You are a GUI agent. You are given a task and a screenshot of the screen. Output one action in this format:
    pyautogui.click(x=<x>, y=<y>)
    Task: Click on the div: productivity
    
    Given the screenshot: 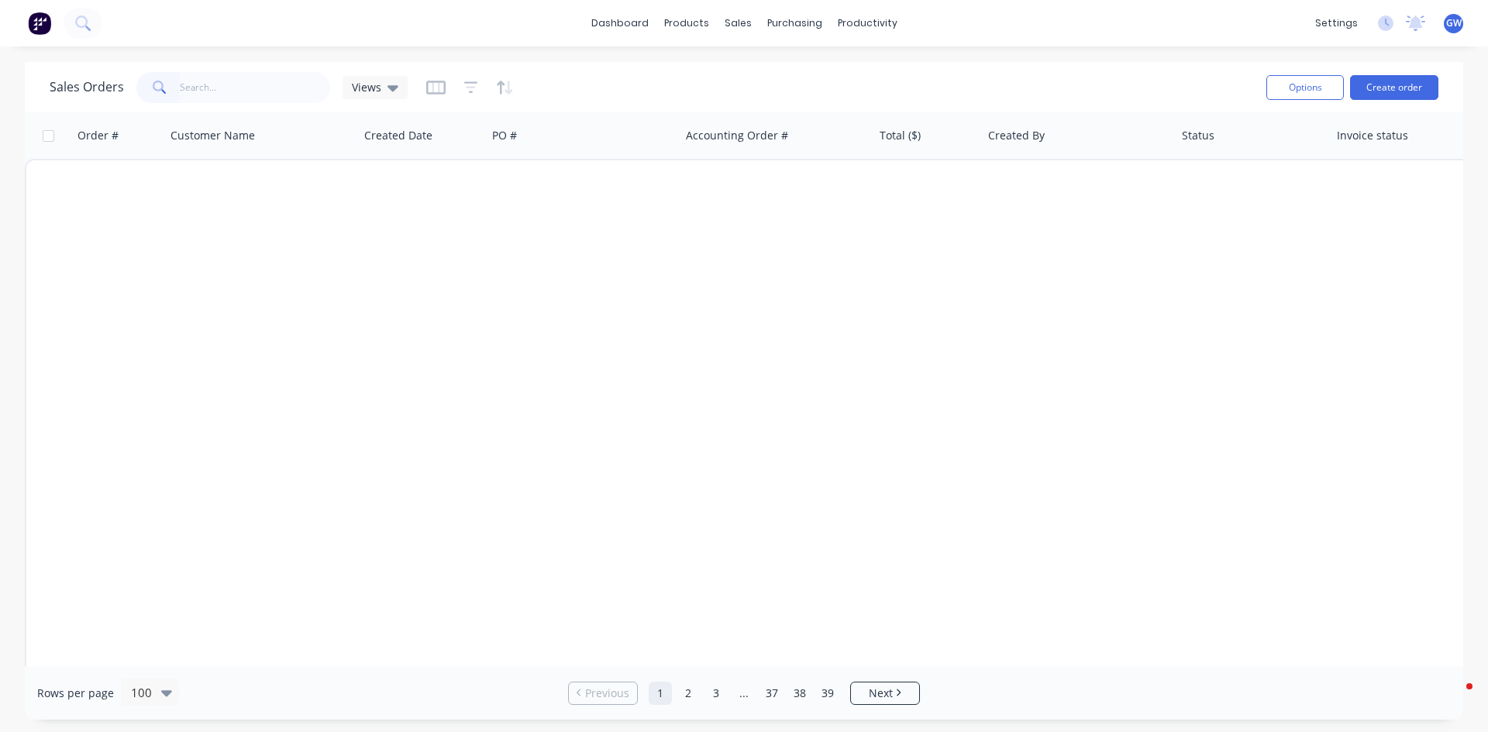 What is the action you would take?
    pyautogui.click(x=867, y=23)
    